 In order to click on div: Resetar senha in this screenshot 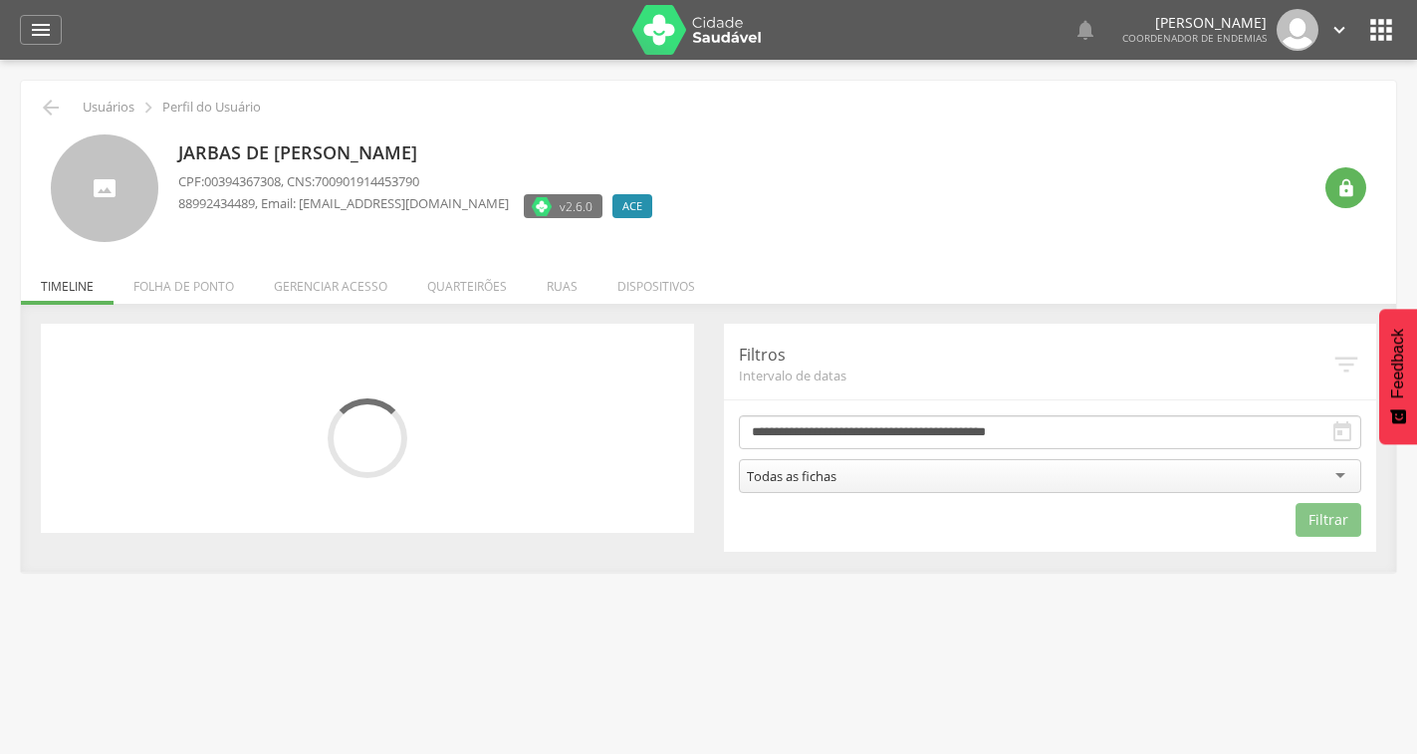, I will do `click(1346, 187)`.